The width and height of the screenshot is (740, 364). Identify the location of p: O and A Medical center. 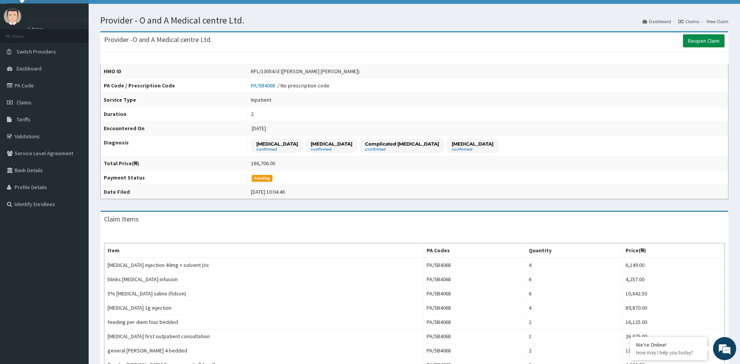
(61, 19).